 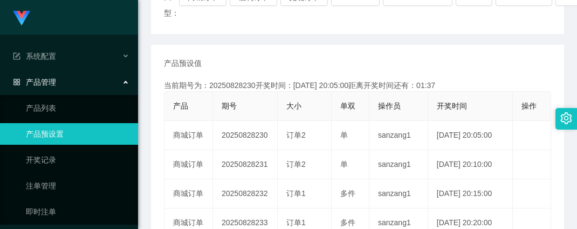 What do you see at coordinates (17, 56) in the screenshot?
I see `i: 图标: form` at bounding box center [17, 56].